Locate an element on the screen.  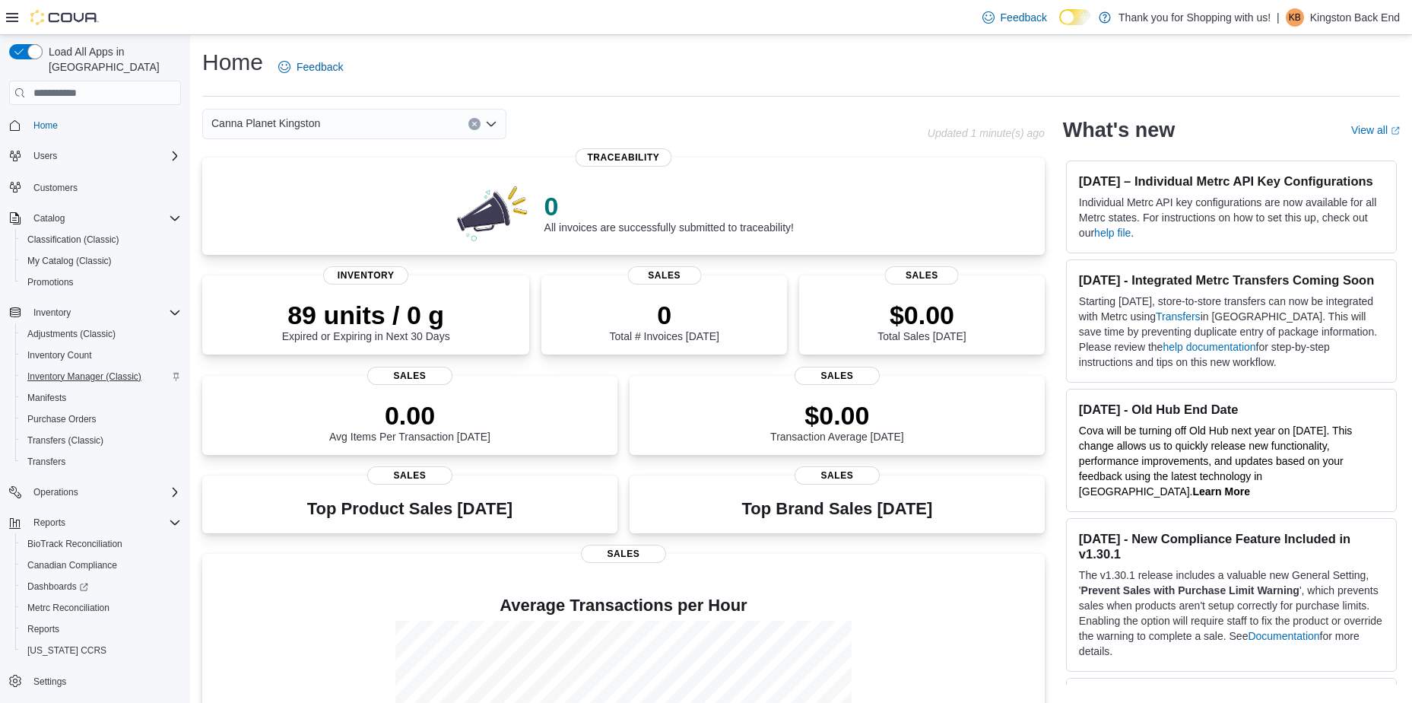
span: Inventory Count is located at coordinates (101, 355).